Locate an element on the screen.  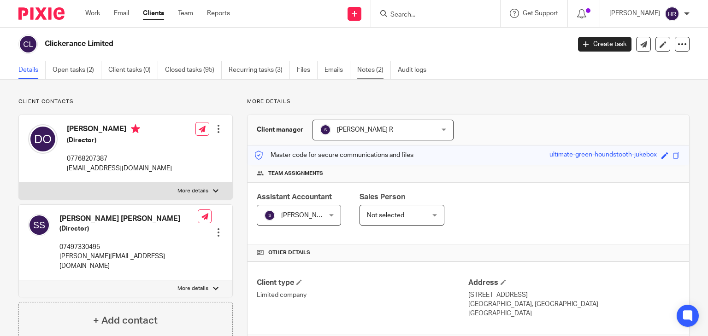
span: Other details is located at coordinates (289, 253).